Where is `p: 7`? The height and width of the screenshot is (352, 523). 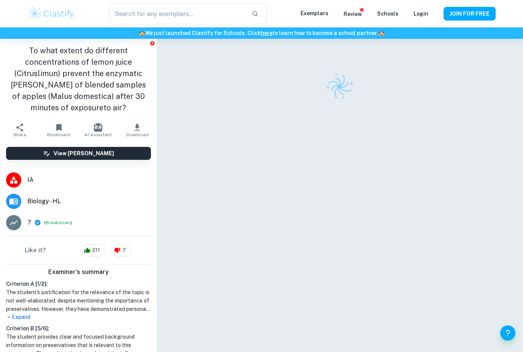
p: 7 is located at coordinates (29, 222).